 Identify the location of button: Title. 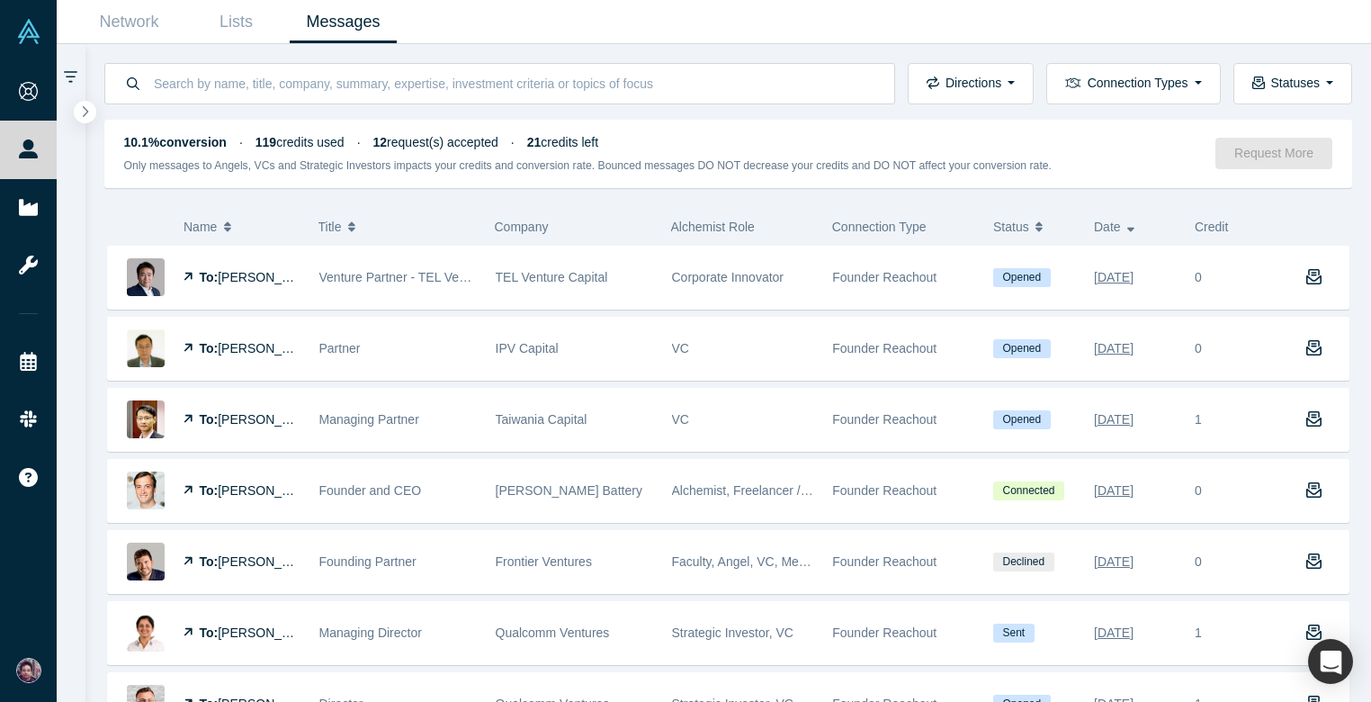
(397, 227).